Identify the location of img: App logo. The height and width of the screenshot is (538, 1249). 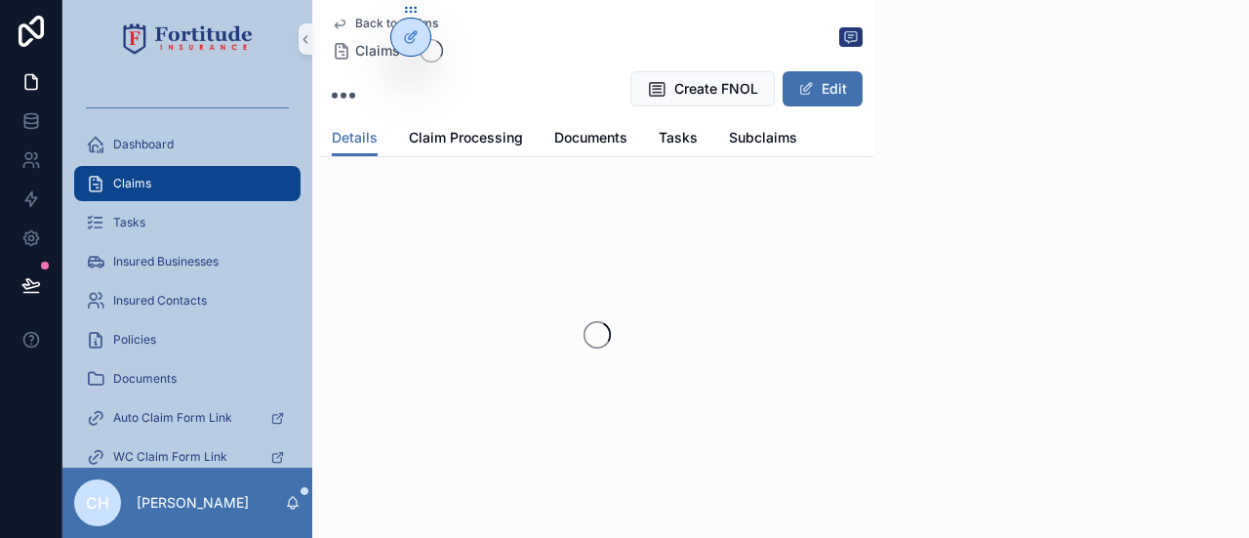
(187, 39).